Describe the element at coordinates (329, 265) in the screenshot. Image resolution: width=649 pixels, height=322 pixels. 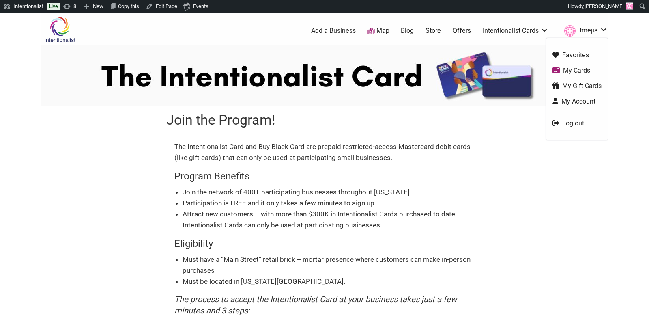
I see `li: Must have a “Main Street” retail brick + mortar presence where customers can make in-person purch...` at that location.